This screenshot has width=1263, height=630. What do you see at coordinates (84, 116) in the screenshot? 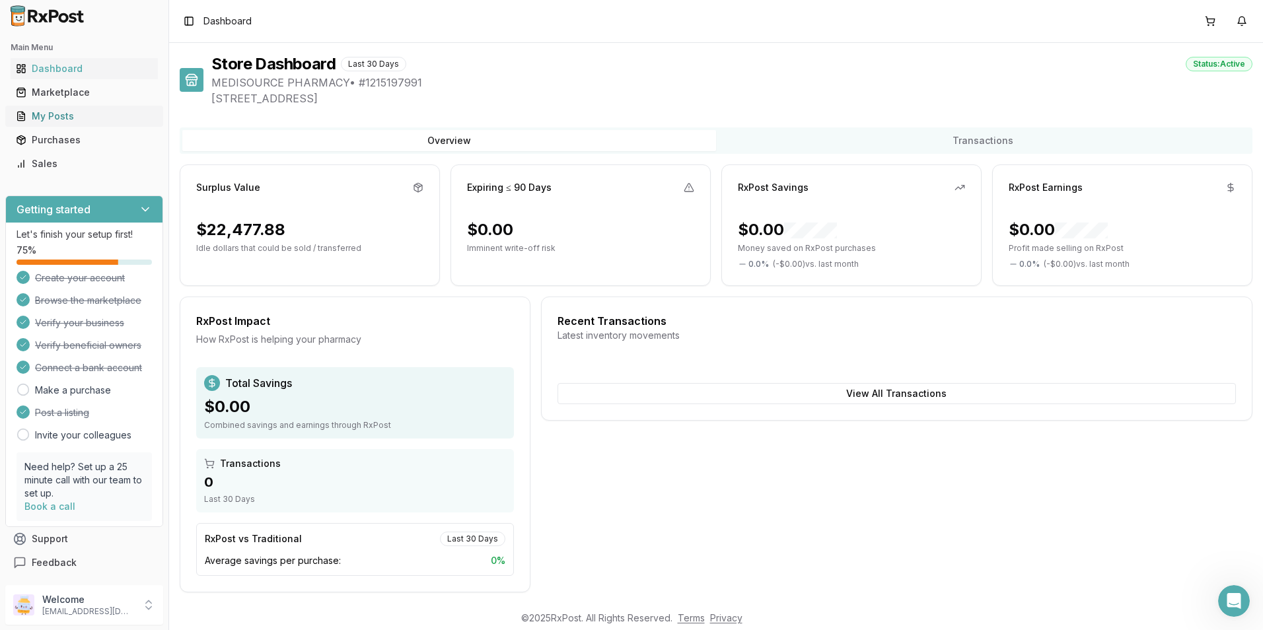
I see `button: My Posts` at bounding box center [84, 116].